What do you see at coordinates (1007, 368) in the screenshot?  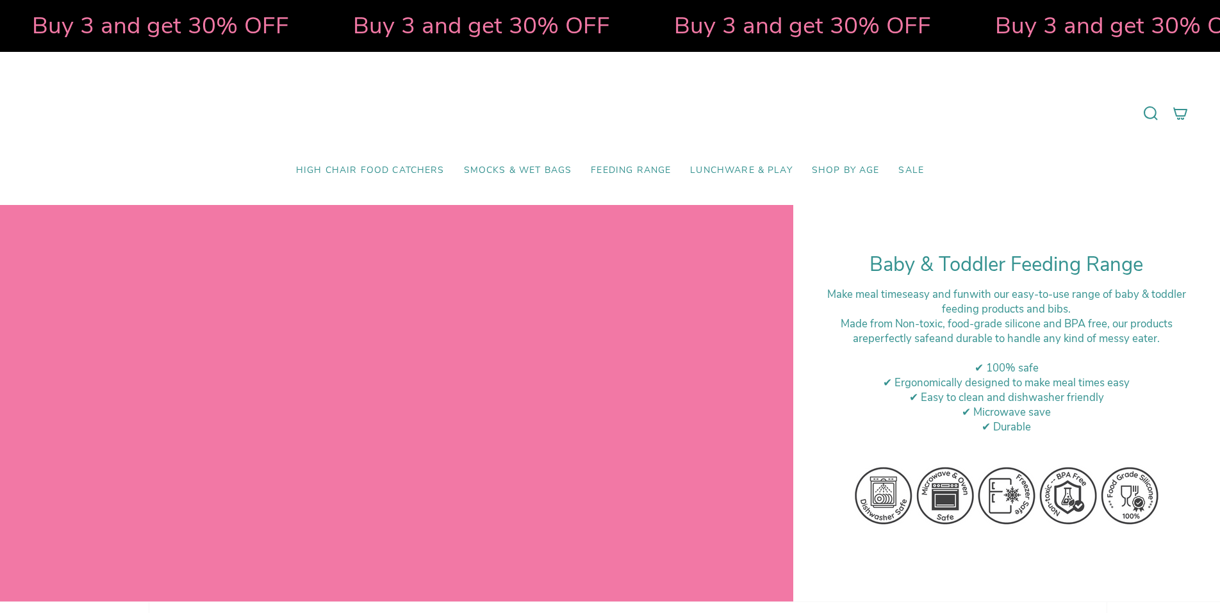 I see `div: ✔ 100% safe` at bounding box center [1007, 368].